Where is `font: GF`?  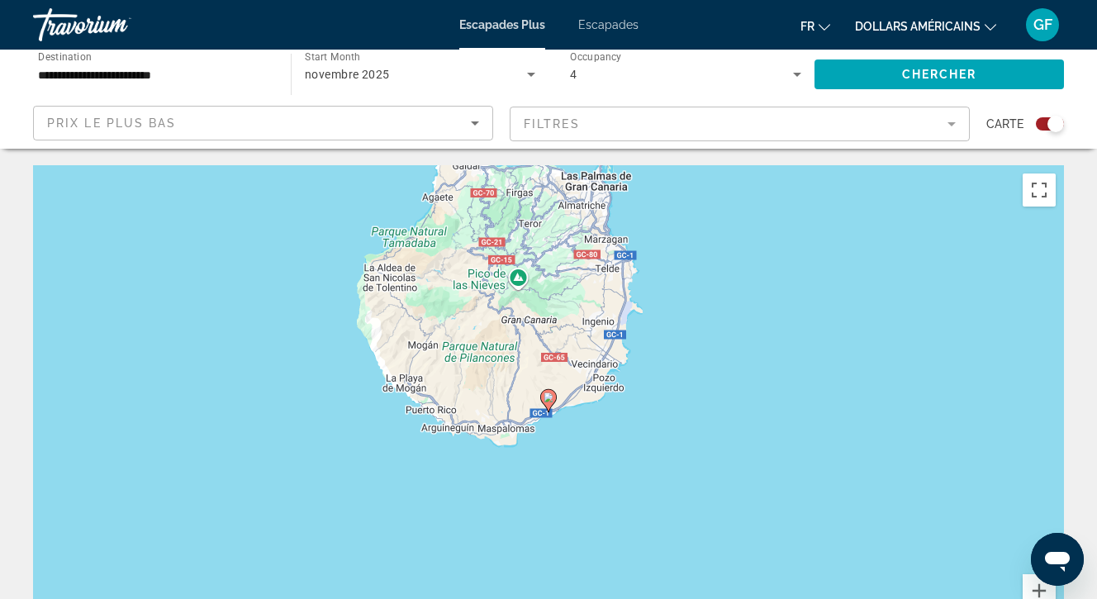 font: GF is located at coordinates (1042, 24).